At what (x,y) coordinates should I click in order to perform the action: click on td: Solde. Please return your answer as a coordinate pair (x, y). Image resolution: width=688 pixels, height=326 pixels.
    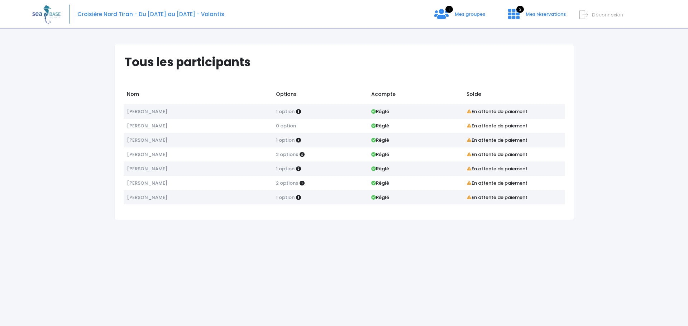
    Looking at the image, I should click on (514, 96).